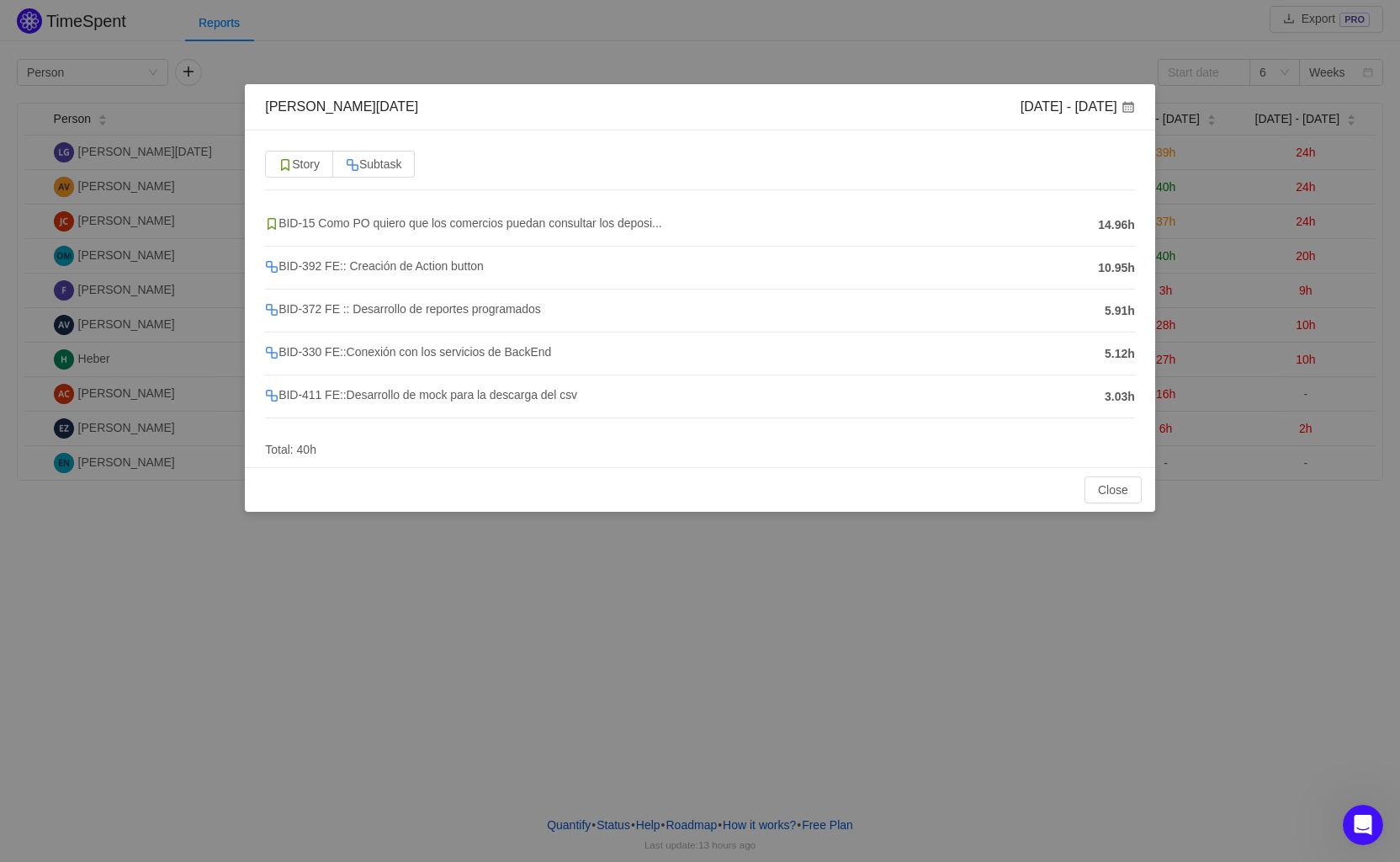 This screenshot has height=862, width=1400. Describe the element at coordinates (1120, 354) in the screenshot. I see `span: 5.12h` at that location.